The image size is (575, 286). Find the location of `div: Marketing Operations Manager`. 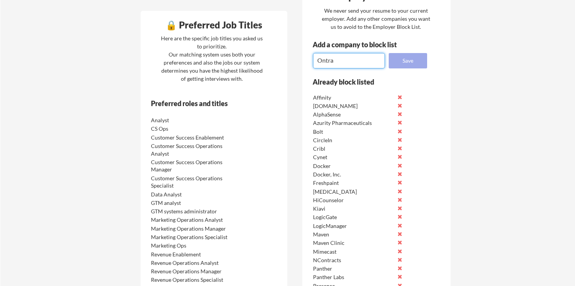

div: Marketing Operations Manager is located at coordinates (191, 228).